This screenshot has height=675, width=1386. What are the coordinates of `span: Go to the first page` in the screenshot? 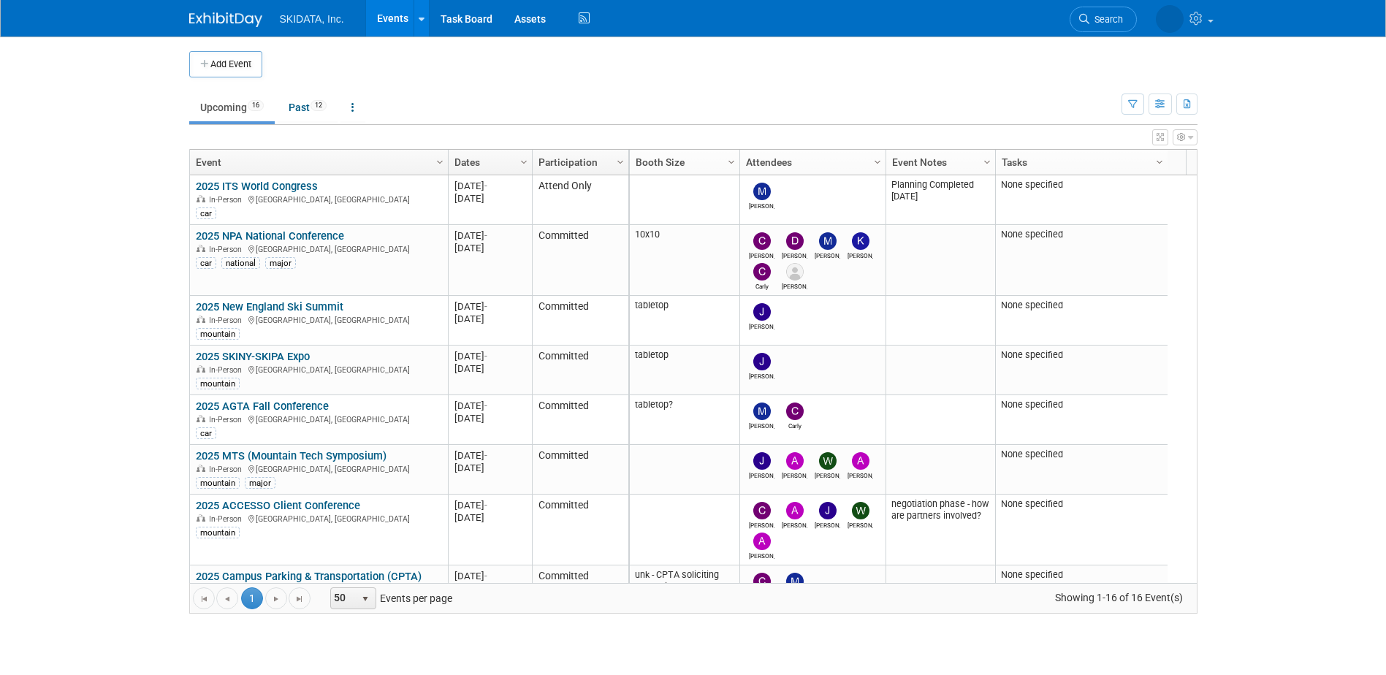 It's located at (204, 599).